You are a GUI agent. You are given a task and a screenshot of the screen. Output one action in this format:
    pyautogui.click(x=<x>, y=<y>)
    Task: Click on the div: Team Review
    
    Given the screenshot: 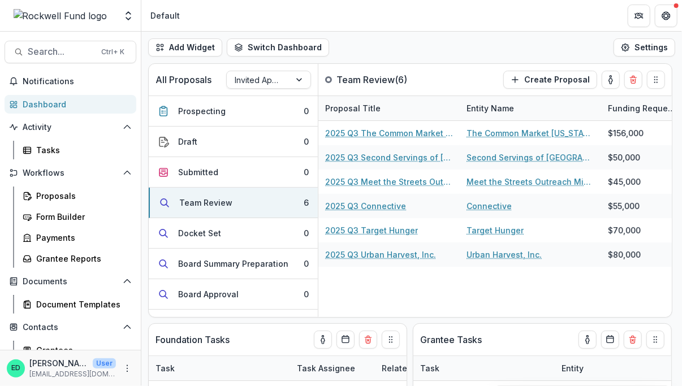 What is the action you would take?
    pyautogui.click(x=206, y=202)
    